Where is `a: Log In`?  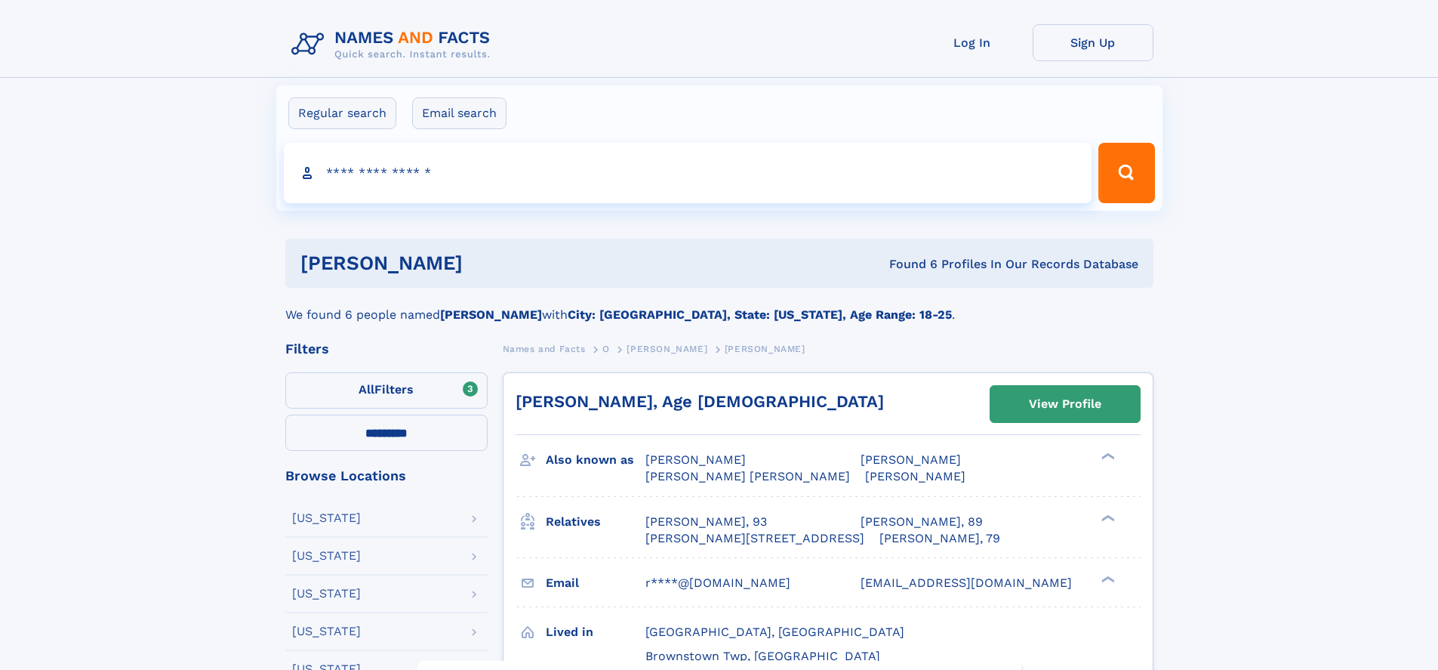 a: Log In is located at coordinates (972, 42).